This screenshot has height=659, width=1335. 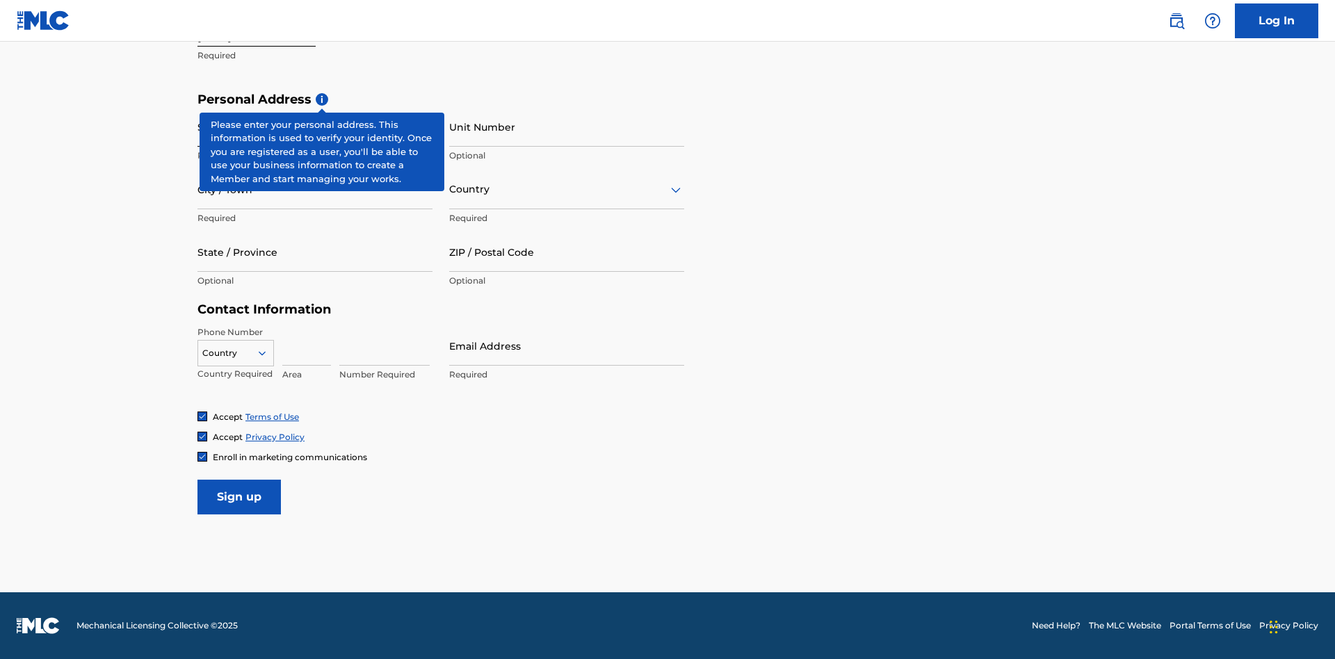 What do you see at coordinates (385, 375) in the screenshot?
I see `p: Number Required` at bounding box center [385, 375].